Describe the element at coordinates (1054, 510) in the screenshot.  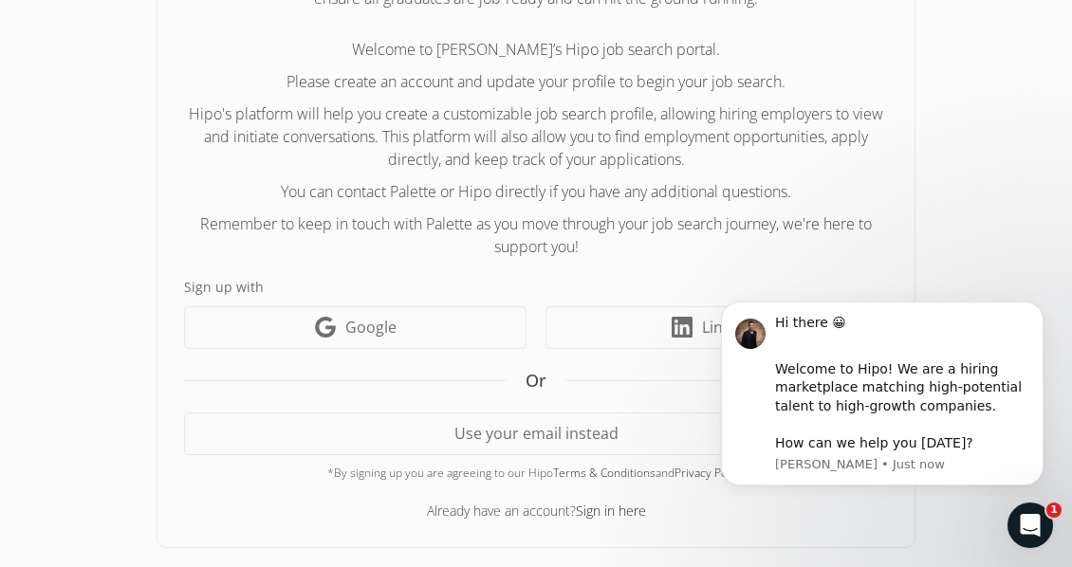
I see `span: 1` at that location.